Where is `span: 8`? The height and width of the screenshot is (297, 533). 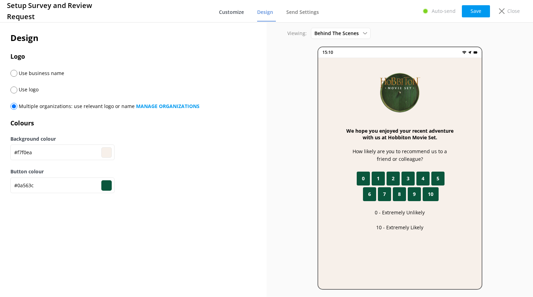
span: 8 is located at coordinates (399, 194).